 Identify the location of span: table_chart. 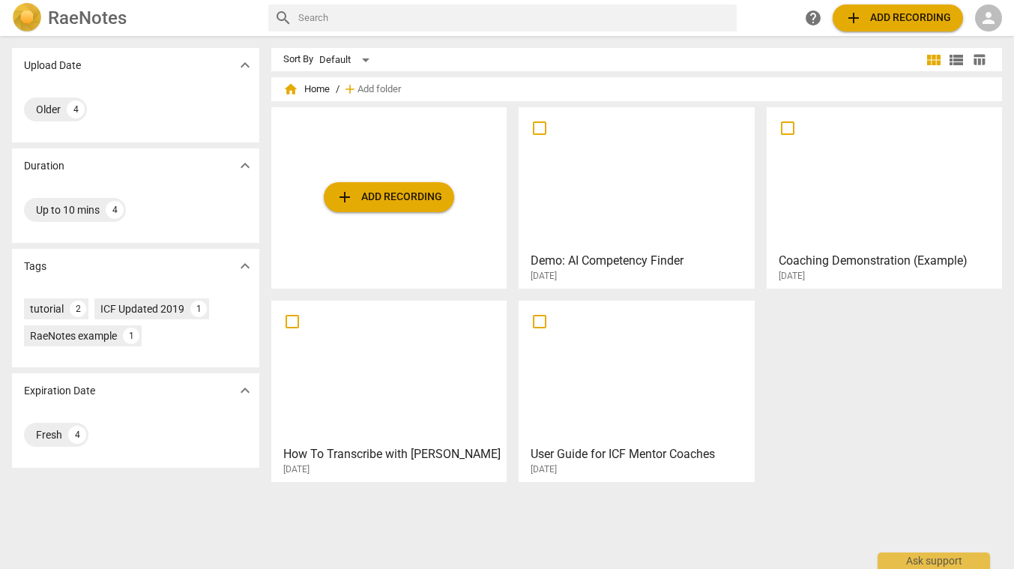
(979, 59).